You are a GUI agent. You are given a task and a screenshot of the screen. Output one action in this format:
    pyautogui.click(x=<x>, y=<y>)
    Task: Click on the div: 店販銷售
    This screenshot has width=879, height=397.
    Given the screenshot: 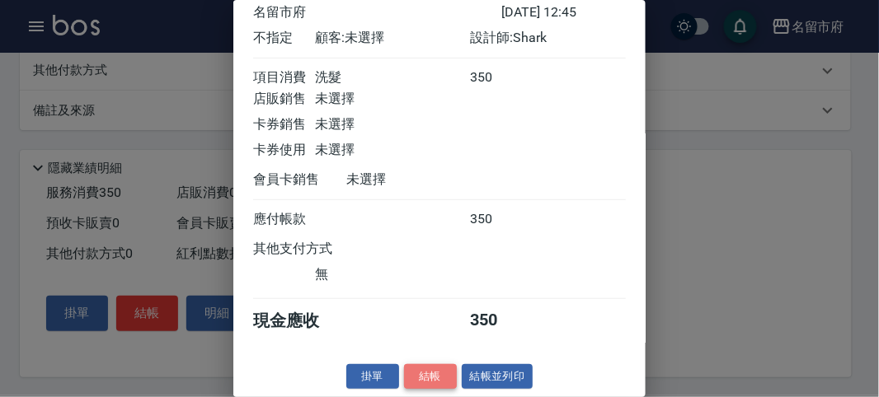 What is the action you would take?
    pyautogui.click(x=284, y=99)
    